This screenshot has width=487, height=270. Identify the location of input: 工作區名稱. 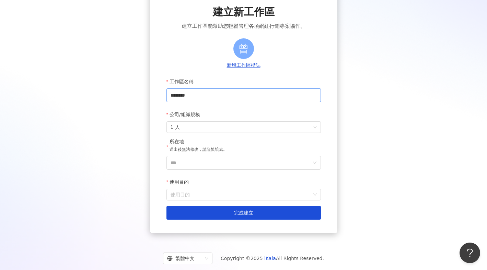
(243, 95).